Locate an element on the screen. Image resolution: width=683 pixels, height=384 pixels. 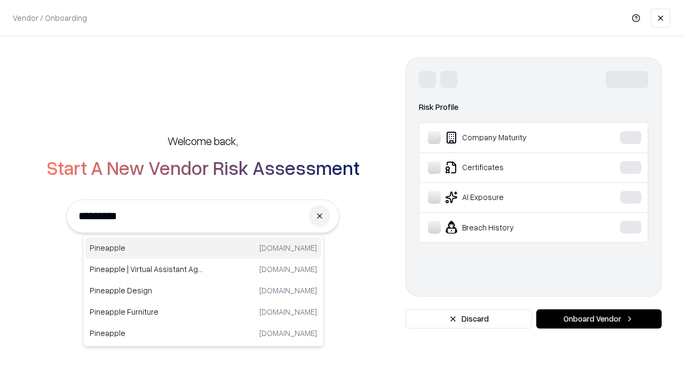
p: Pineapple | Virtual Assistant Agency is located at coordinates (146, 269).